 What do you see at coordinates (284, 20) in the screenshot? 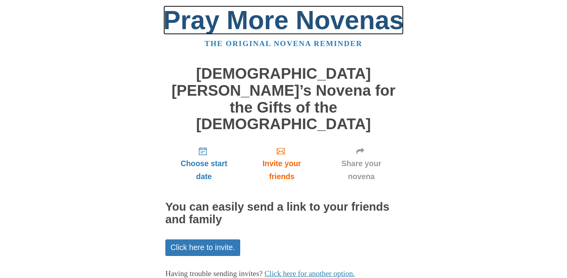
I see `a: Pray More Novenas` at bounding box center [284, 20].